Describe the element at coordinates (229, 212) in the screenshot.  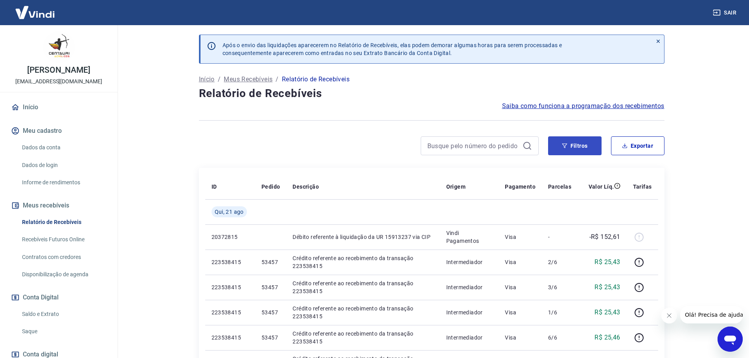
I see `span: Qui, 21 ago` at that location.